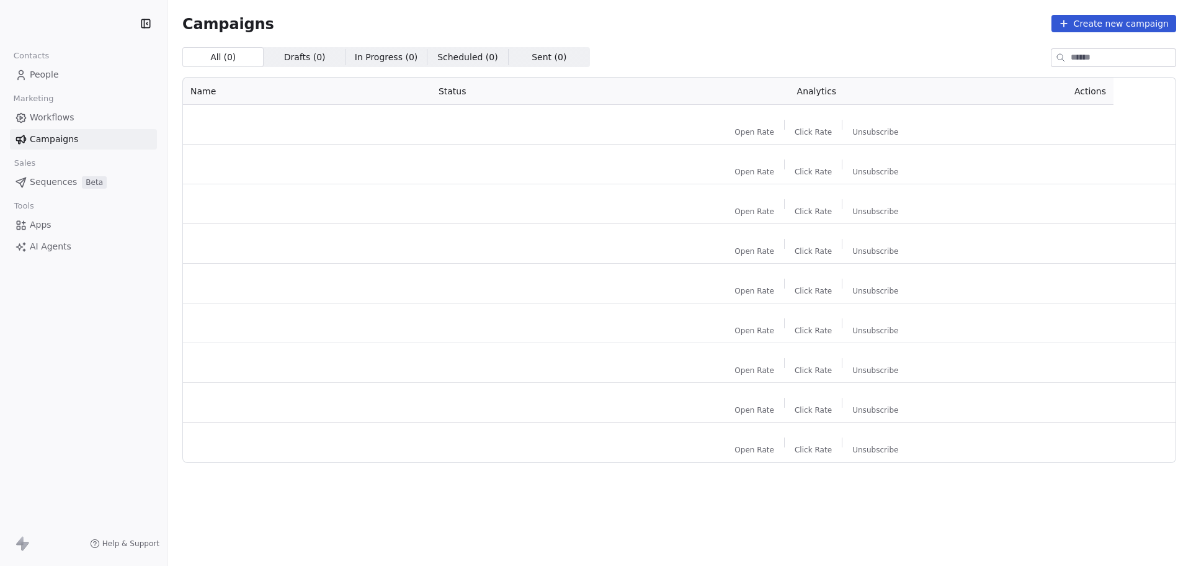  I want to click on span: Marketing, so click(33, 99).